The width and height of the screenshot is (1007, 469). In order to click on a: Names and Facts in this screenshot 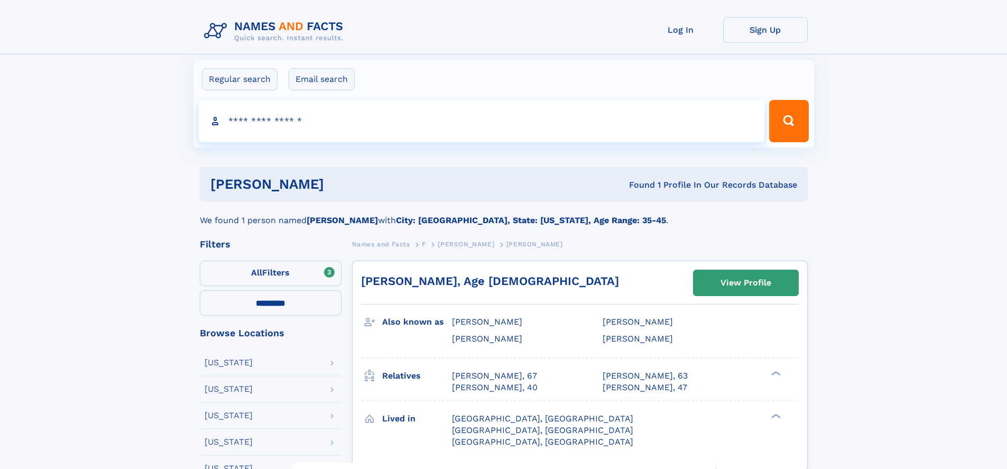, I will do `click(381, 244)`.